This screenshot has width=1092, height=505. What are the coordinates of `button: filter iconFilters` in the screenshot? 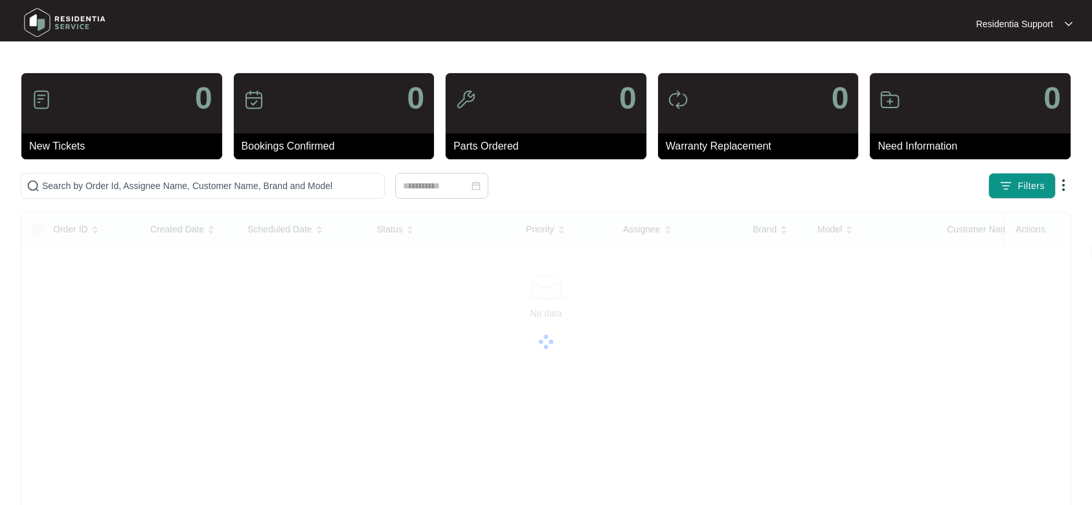 It's located at (1022, 186).